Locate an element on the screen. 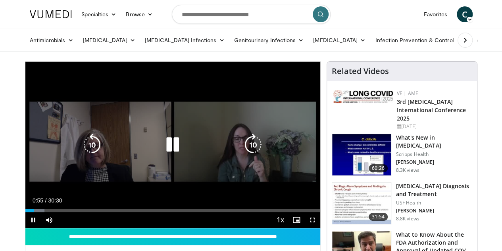 This screenshot has height=251, width=502. span: 31:54 is located at coordinates (379, 216).